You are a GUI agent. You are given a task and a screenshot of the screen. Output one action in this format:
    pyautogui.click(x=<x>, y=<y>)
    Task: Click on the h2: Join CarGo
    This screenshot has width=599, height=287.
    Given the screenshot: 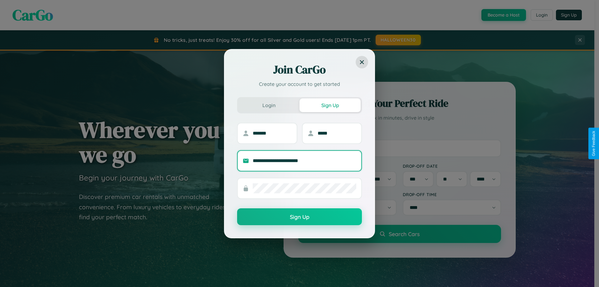 What is the action you would take?
    pyautogui.click(x=300, y=70)
    